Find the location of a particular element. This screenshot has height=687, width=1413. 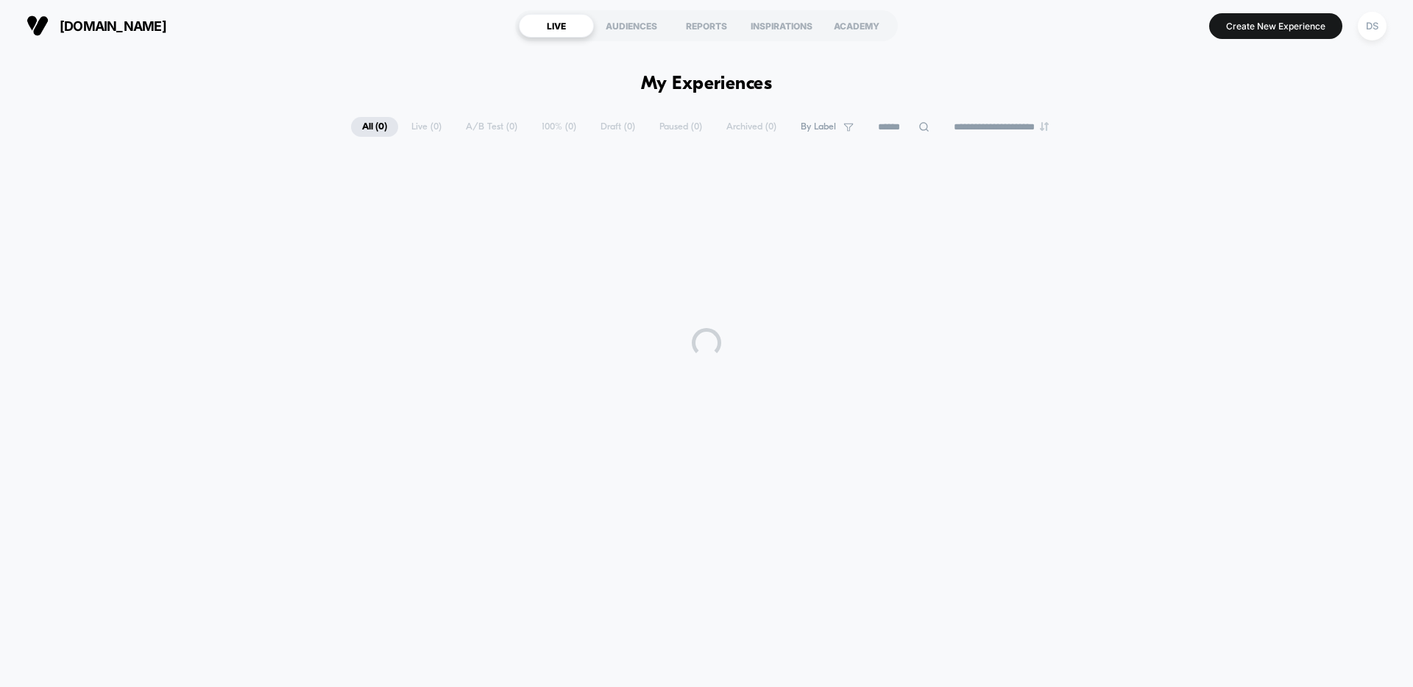

div: LIVE is located at coordinates (556, 26).